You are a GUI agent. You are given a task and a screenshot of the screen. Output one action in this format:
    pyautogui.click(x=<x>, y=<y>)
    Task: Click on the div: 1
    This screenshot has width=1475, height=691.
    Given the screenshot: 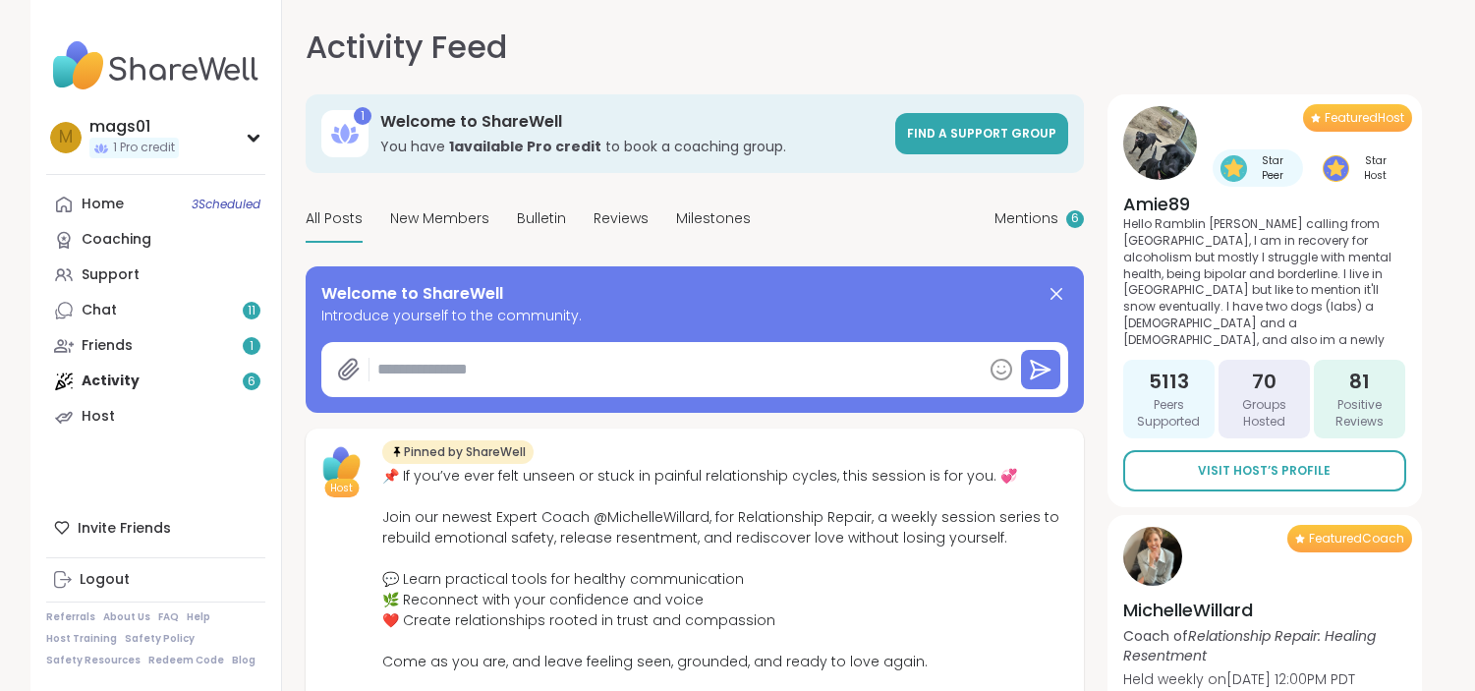 What is the action you would take?
    pyautogui.click(x=363, y=116)
    